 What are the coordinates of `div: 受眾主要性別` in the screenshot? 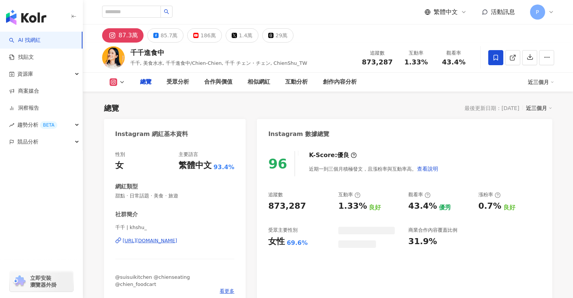 It's located at (283, 230).